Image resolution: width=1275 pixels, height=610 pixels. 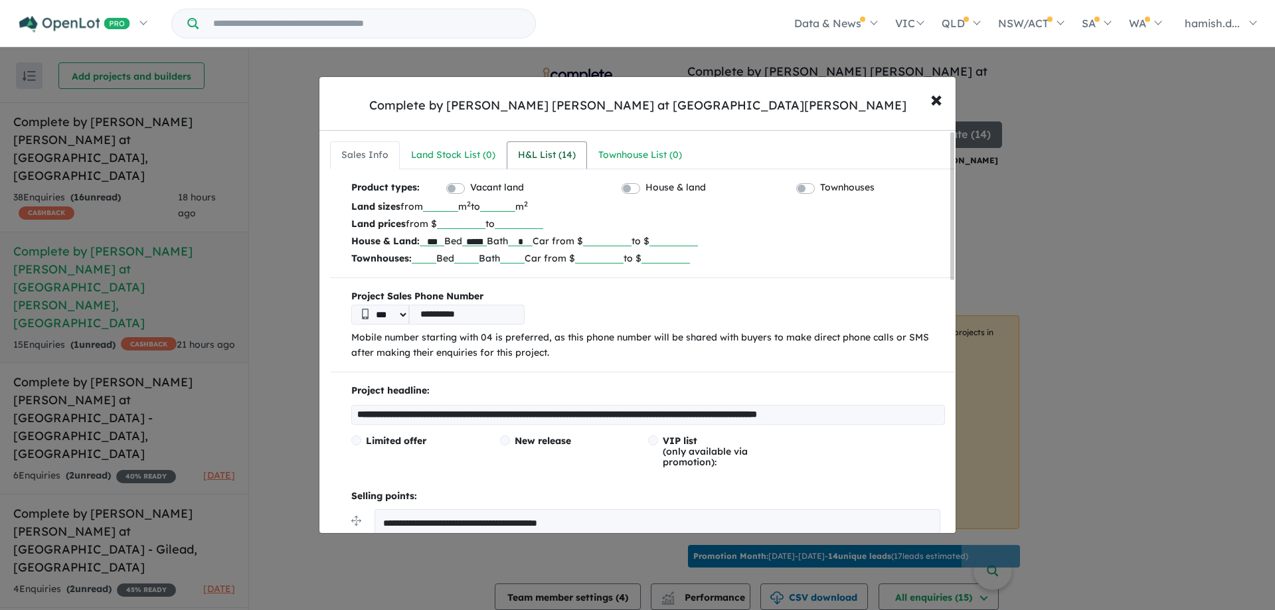 I want to click on p: Selling points:, so click(x=648, y=497).